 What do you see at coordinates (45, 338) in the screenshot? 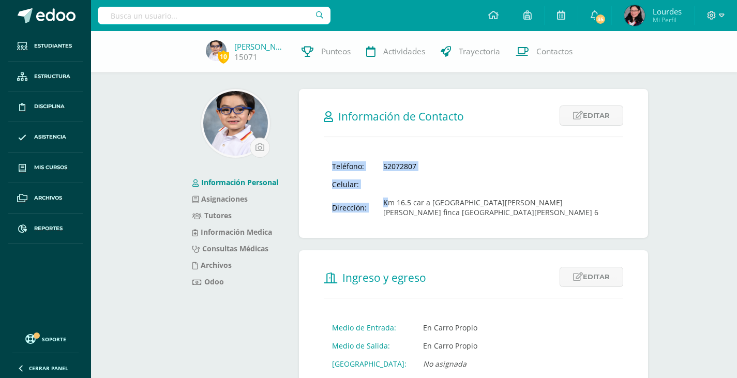
I see `a: Soporte` at bounding box center [45, 338].